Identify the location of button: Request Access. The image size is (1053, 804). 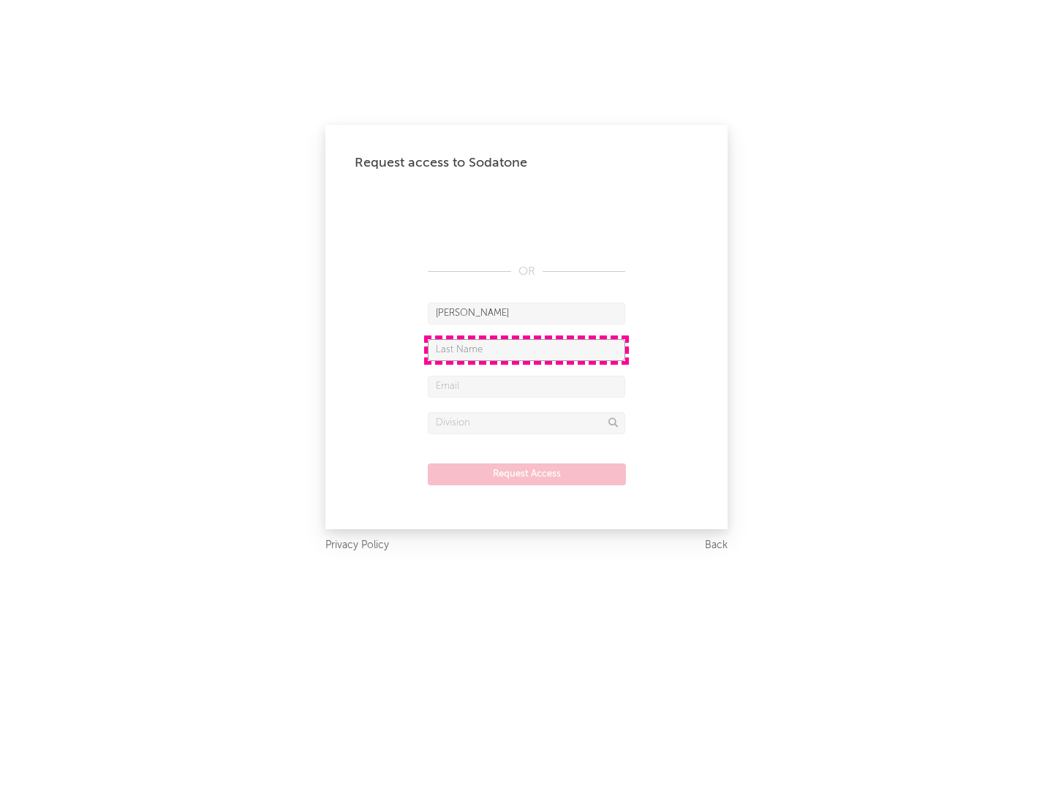
(527, 475).